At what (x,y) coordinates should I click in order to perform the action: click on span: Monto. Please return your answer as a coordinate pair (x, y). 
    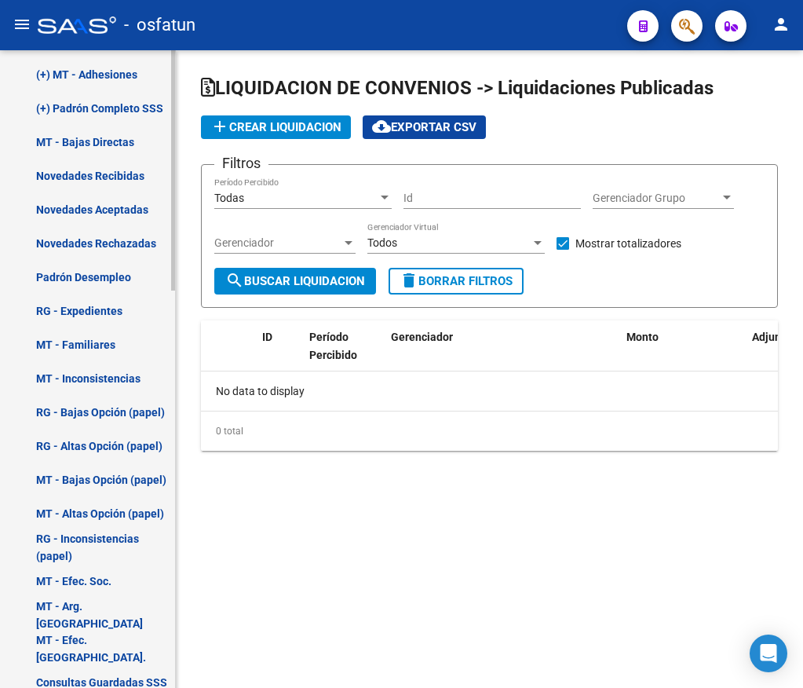
    Looking at the image, I should click on (642, 337).